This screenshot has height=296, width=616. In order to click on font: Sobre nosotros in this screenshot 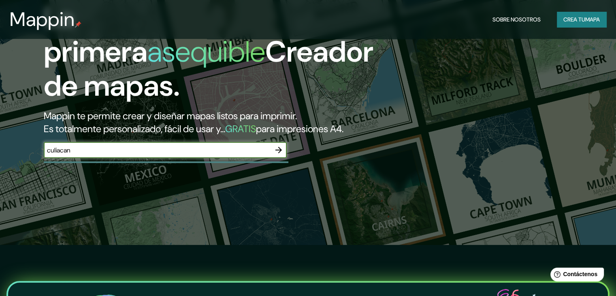, I will do `click(517, 19)`.